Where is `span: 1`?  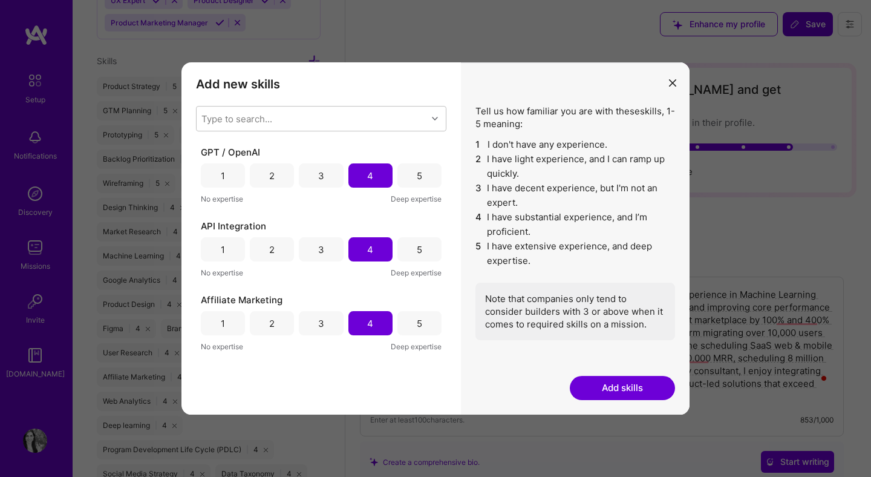 span: 1 is located at coordinates (479, 145).